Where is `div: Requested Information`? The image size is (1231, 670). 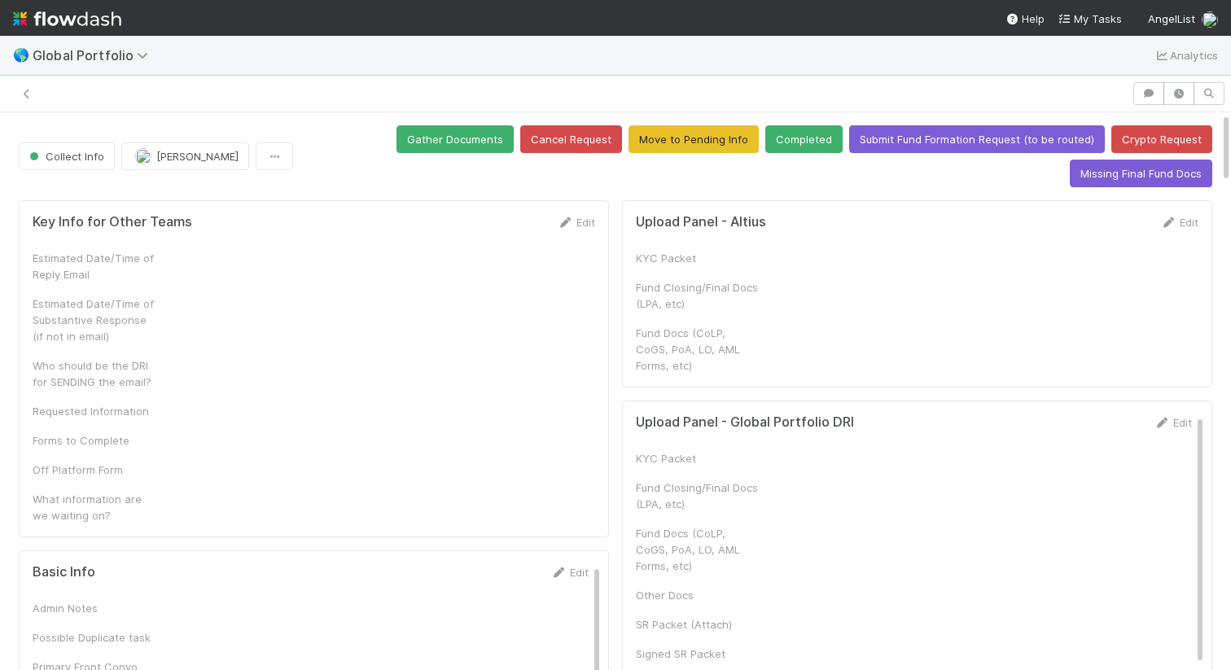
div: Requested Information is located at coordinates (94, 411).